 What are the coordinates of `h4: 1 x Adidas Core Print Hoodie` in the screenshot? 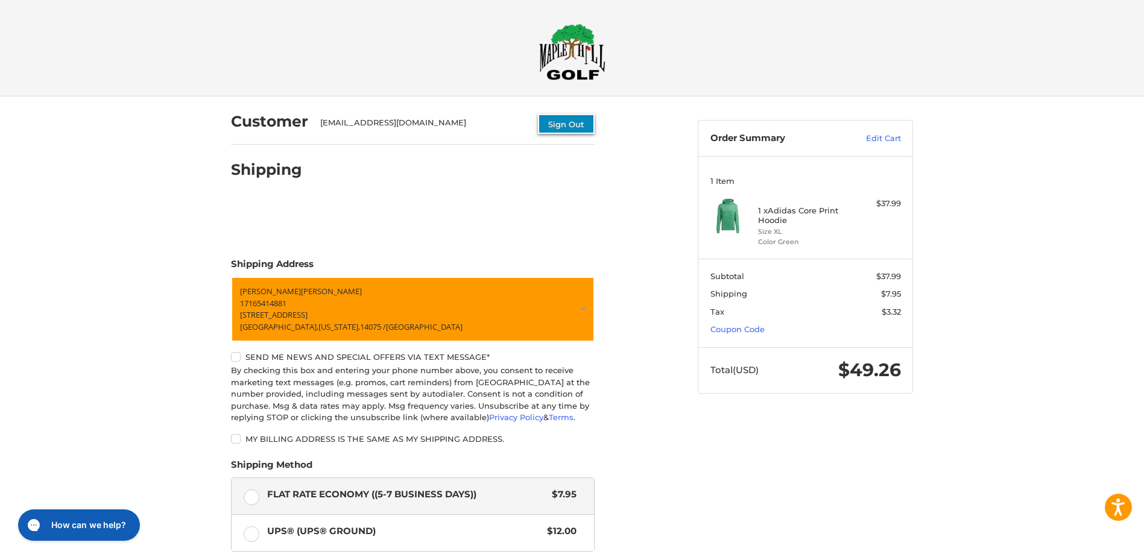 It's located at (804, 215).